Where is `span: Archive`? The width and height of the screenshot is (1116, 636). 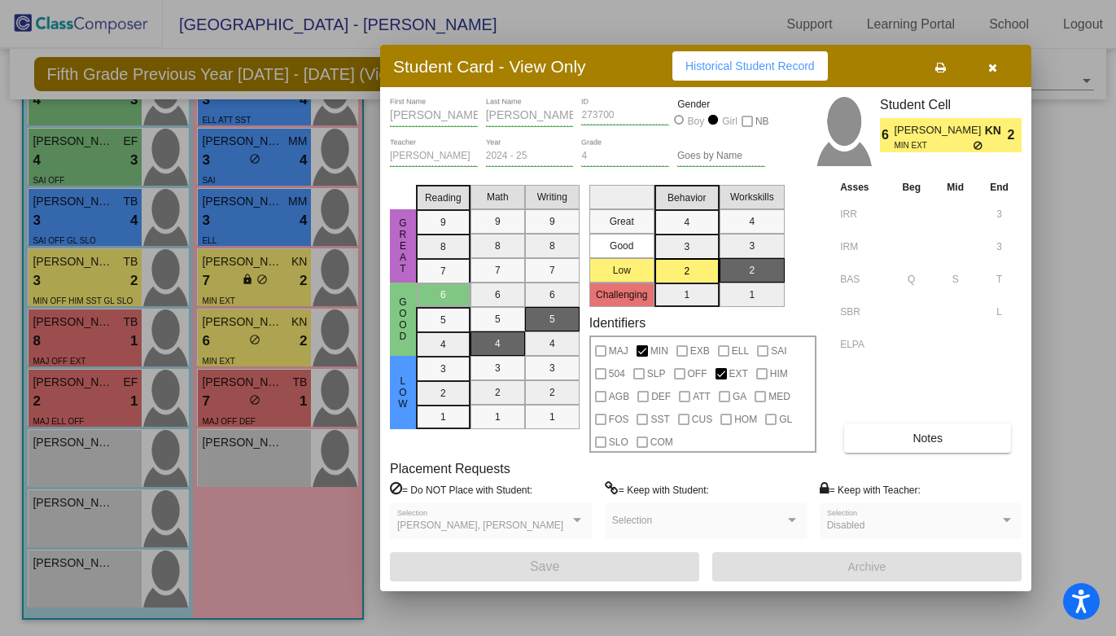 span: Archive is located at coordinates (867, 566).